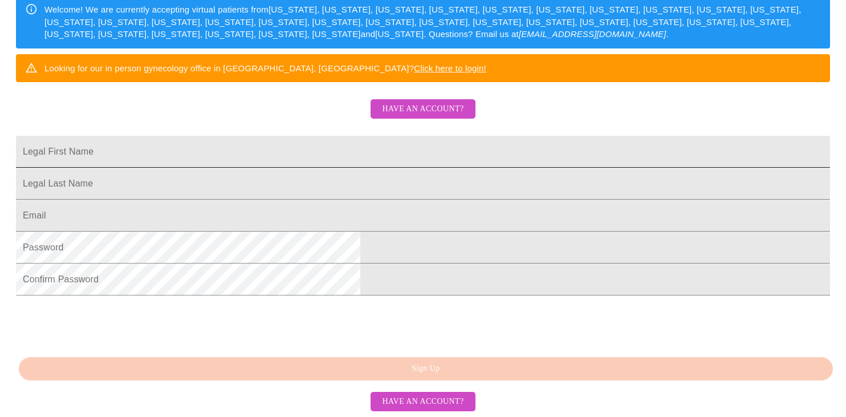 The width and height of the screenshot is (846, 417). Describe the element at coordinates (450, 68) in the screenshot. I see `a: Click here to login!` at that location.